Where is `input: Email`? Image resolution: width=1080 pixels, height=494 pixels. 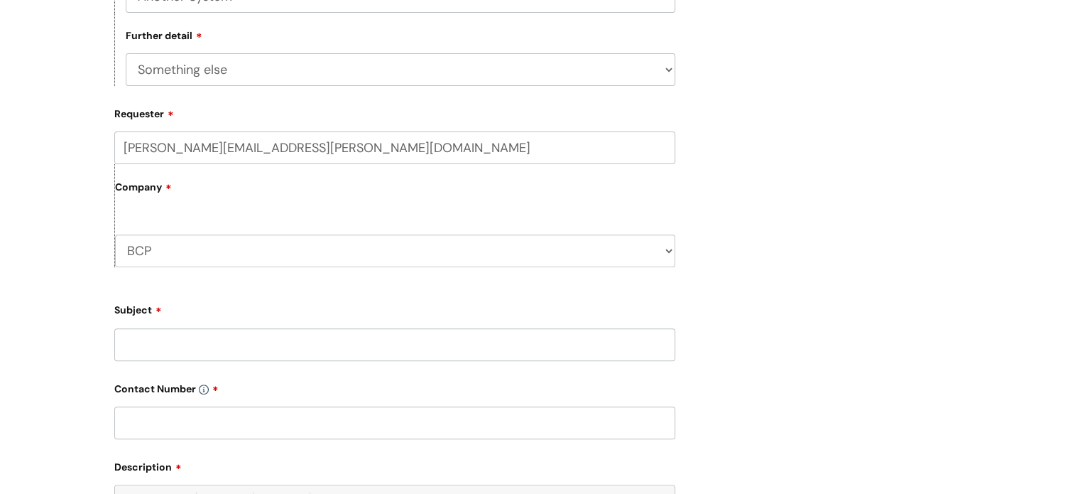
input: Email is located at coordinates (395, 148).